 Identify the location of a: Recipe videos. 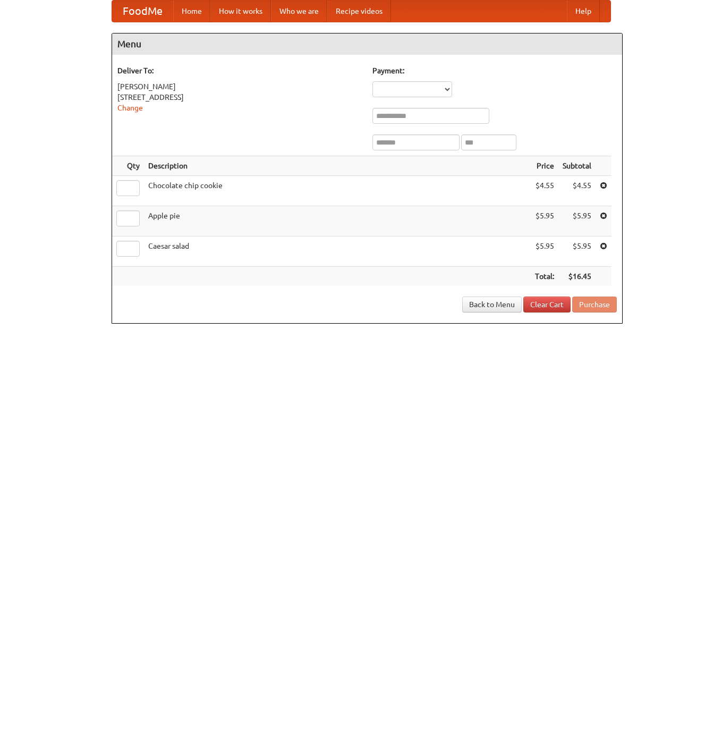
(359, 11).